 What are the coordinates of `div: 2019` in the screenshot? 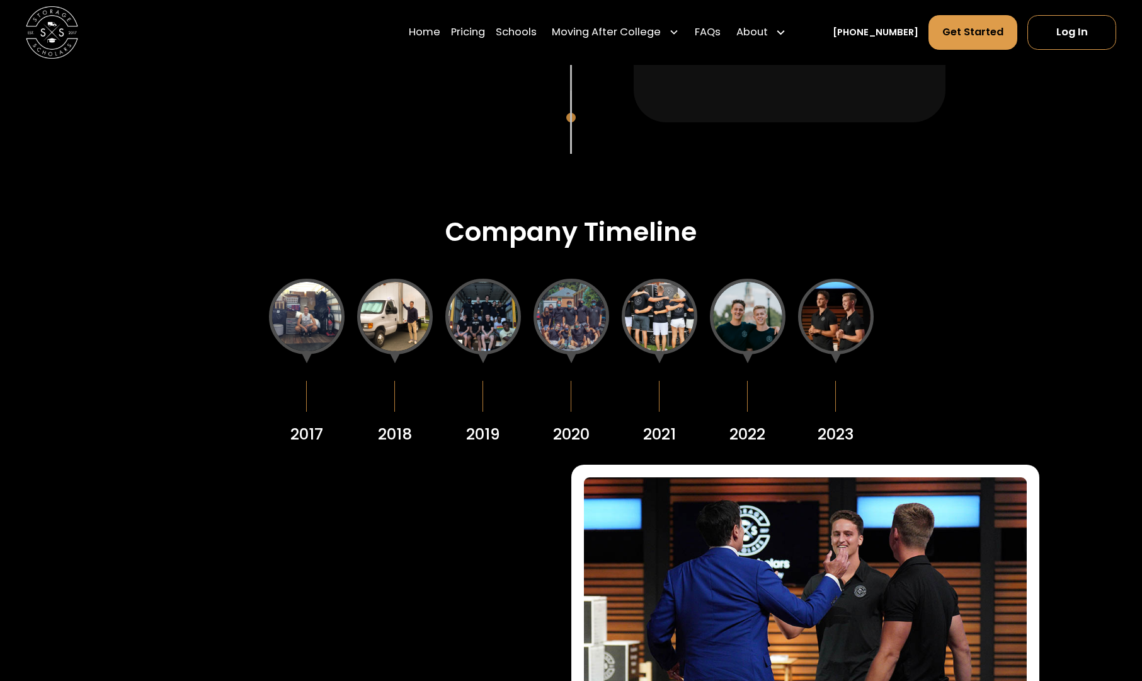 It's located at (483, 434).